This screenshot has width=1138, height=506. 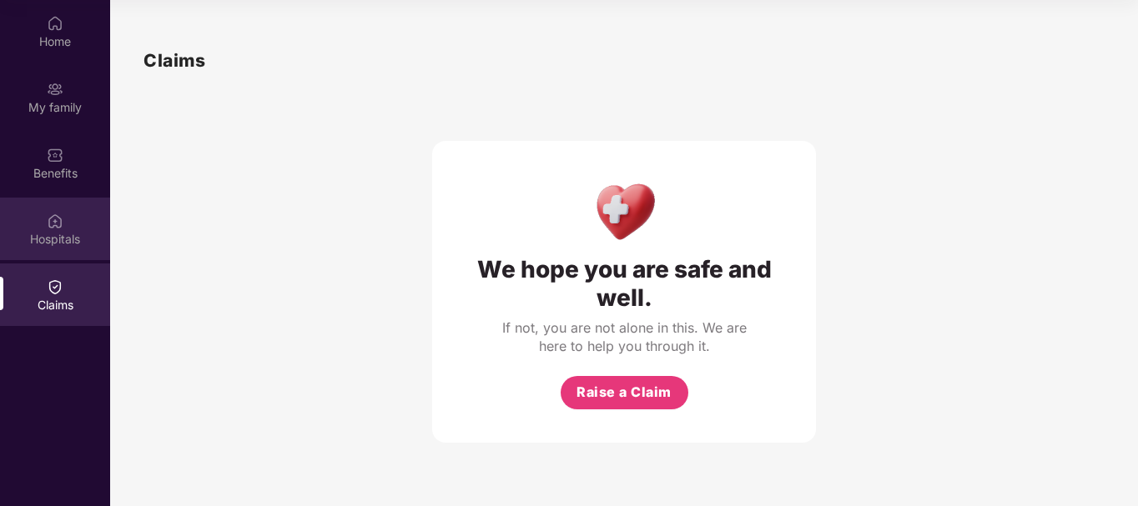 What do you see at coordinates (55, 287) in the screenshot?
I see `img: svg+xml;base64,PHN2ZyBpZD0iQ2xhaW0iIHhtbG5zPSJodHRwOi8vd3d3LnczLm9yZy8yMDAwL3N2ZyIgd2lkdGg9IjIwIi...` at bounding box center [55, 287].